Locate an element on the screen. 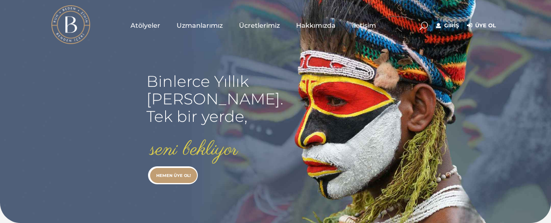 This screenshot has height=223, width=551. a: Ücretlerimiz is located at coordinates (259, 25).